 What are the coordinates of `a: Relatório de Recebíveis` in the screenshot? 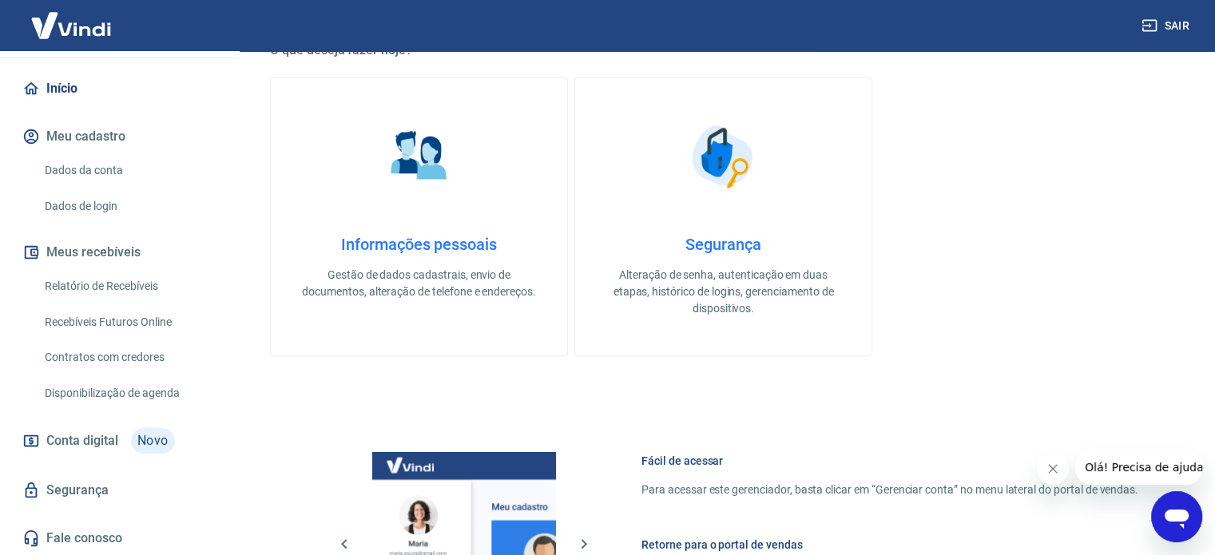 It's located at (129, 286).